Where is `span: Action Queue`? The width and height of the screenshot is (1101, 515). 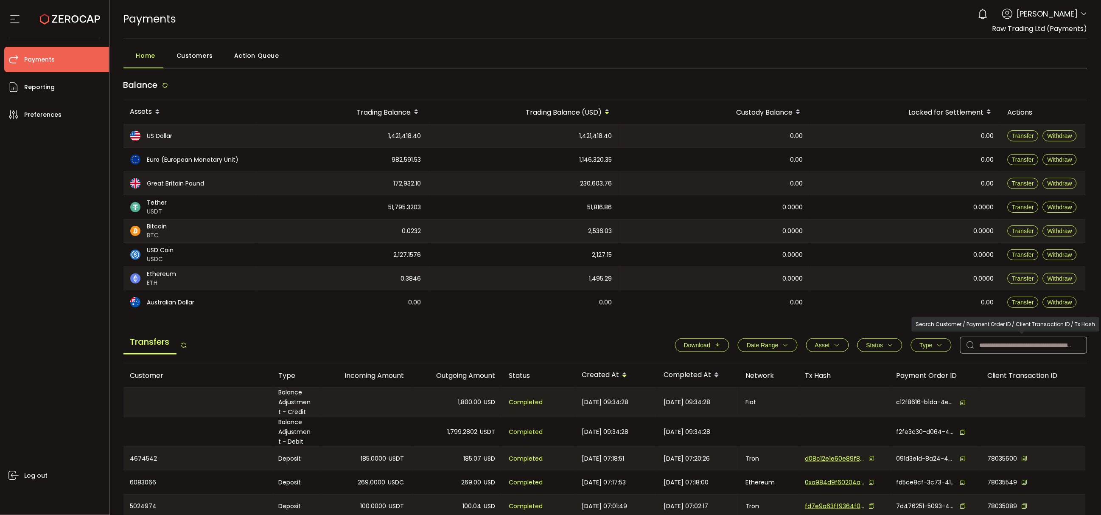 span: Action Queue is located at coordinates (257, 56).